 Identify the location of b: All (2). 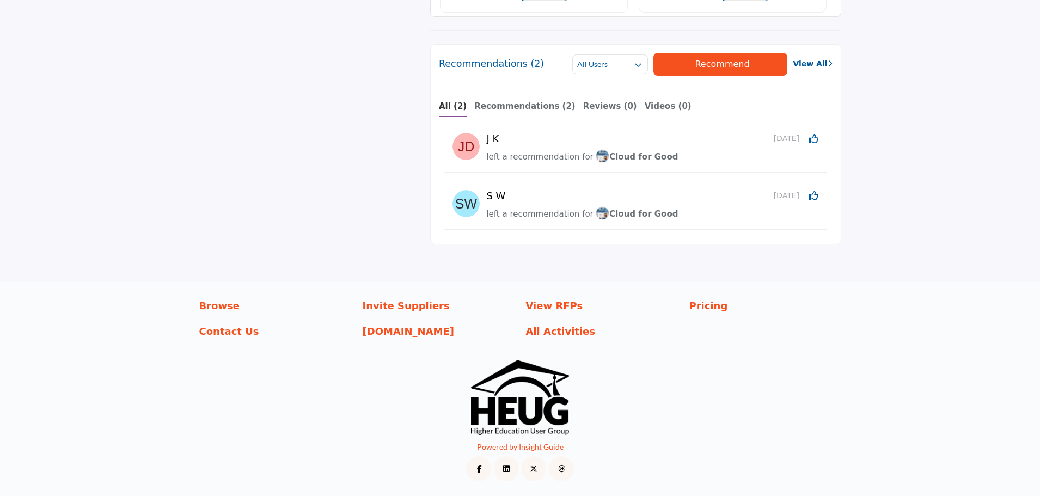
(453, 106).